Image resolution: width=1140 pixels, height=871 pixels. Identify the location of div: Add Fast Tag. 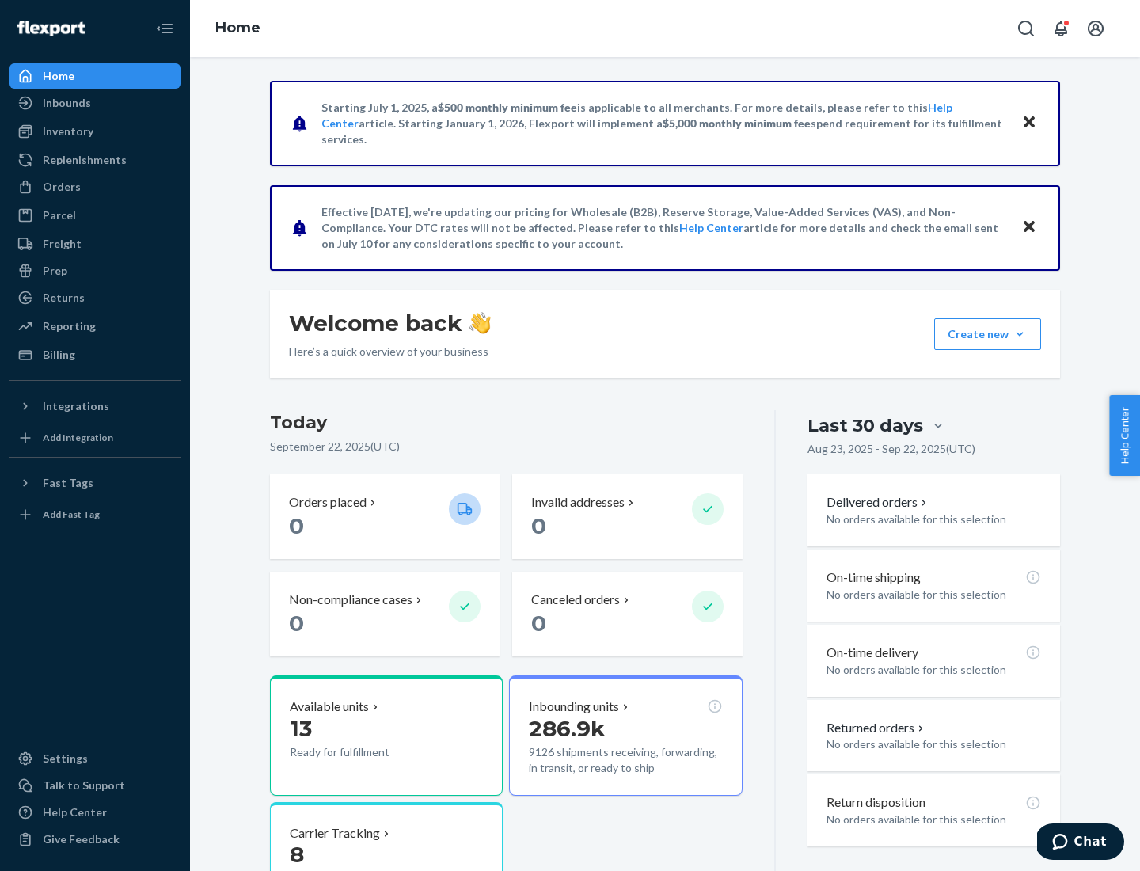
(71, 514).